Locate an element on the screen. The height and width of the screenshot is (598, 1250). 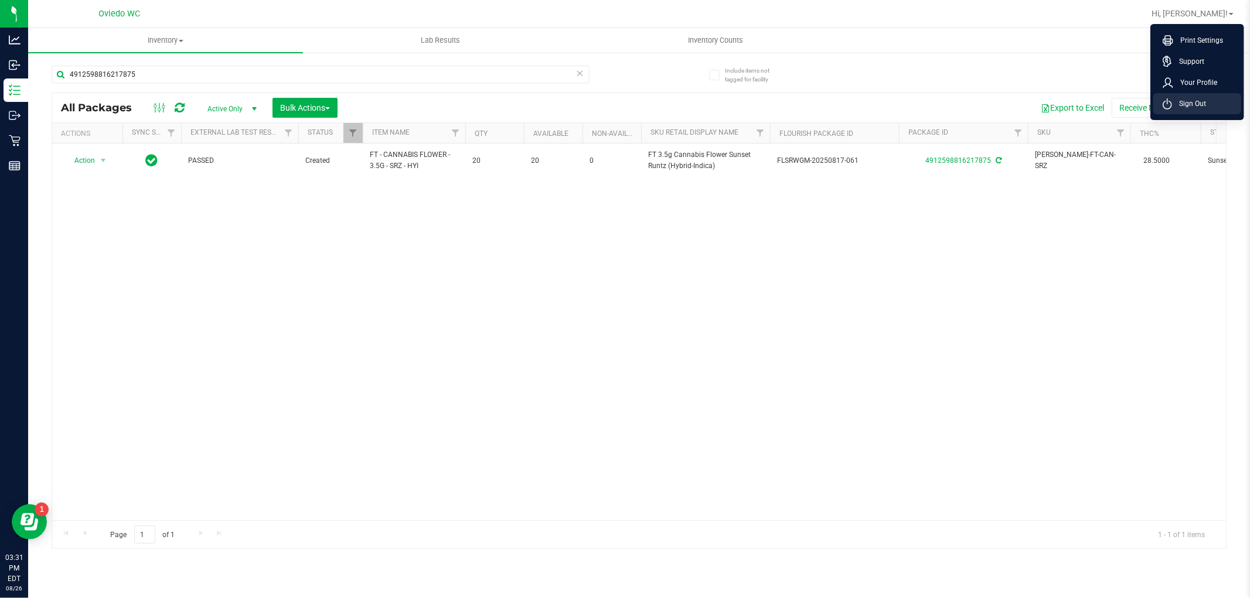
span: Lab Results is located at coordinates (440, 40).